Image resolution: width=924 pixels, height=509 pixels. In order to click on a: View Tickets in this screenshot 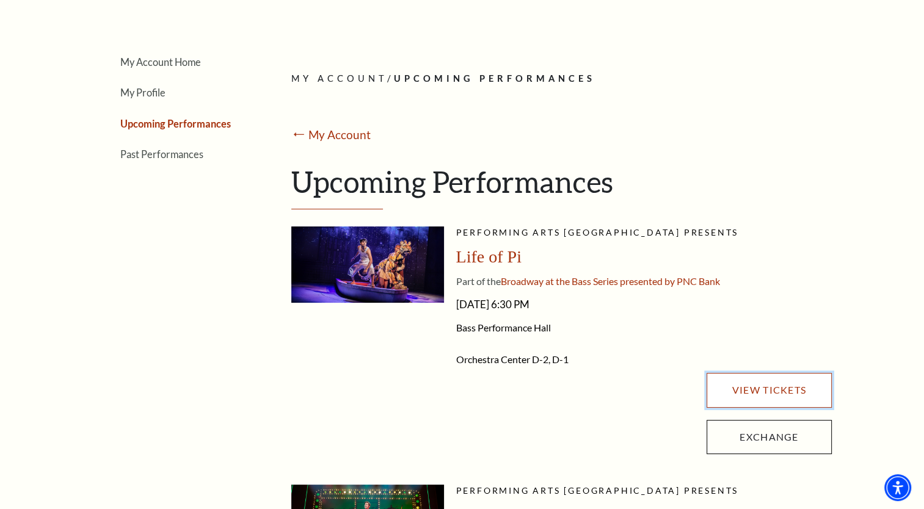, I will do `click(769, 390)`.